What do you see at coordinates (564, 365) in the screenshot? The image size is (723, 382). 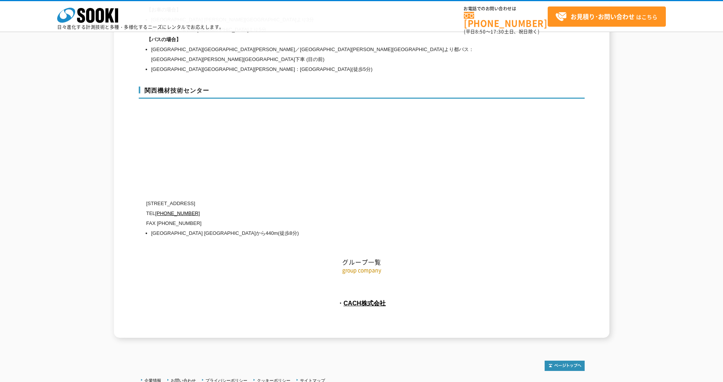 I see `img: トップページへ` at bounding box center [564, 365].